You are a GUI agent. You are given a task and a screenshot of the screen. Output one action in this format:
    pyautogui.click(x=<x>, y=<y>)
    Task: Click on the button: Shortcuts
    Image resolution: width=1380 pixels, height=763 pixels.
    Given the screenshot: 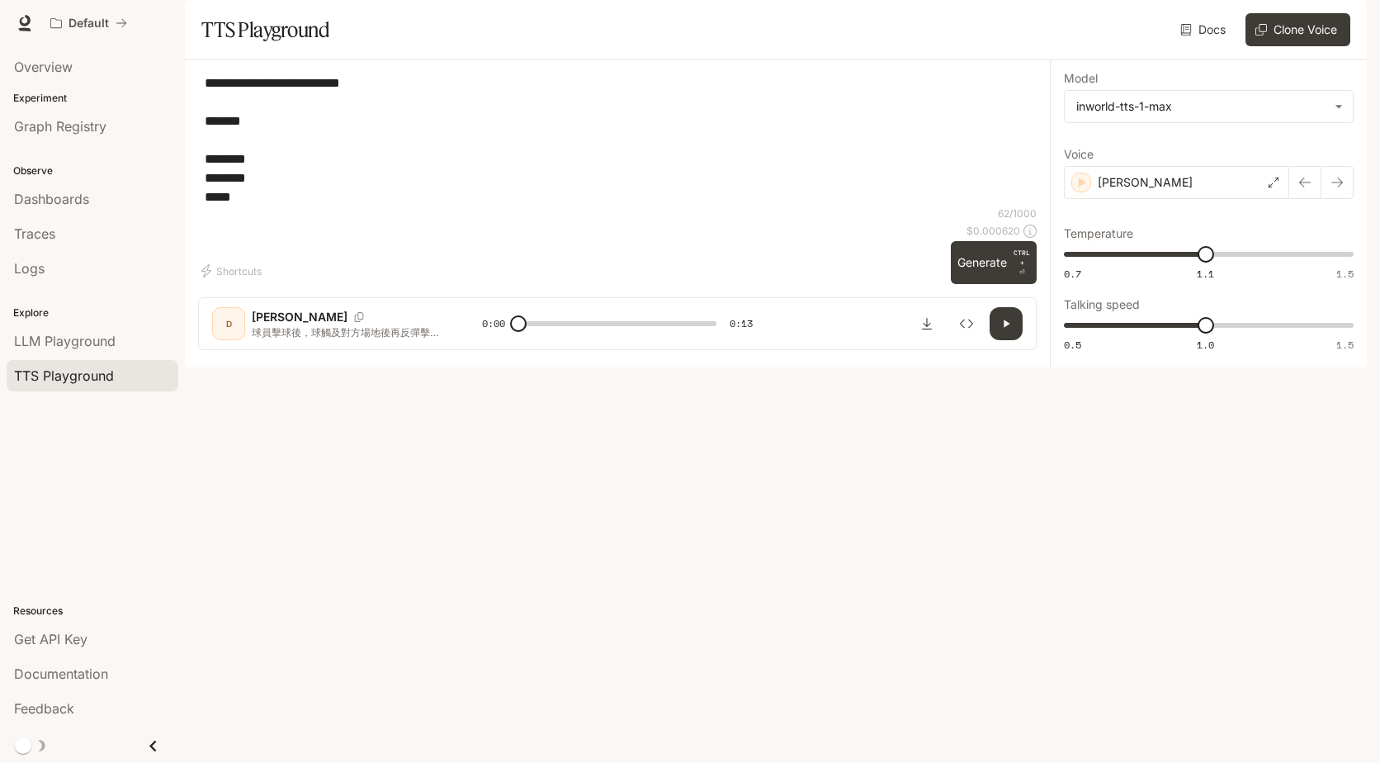 What is the action you would take?
    pyautogui.click(x=233, y=271)
    